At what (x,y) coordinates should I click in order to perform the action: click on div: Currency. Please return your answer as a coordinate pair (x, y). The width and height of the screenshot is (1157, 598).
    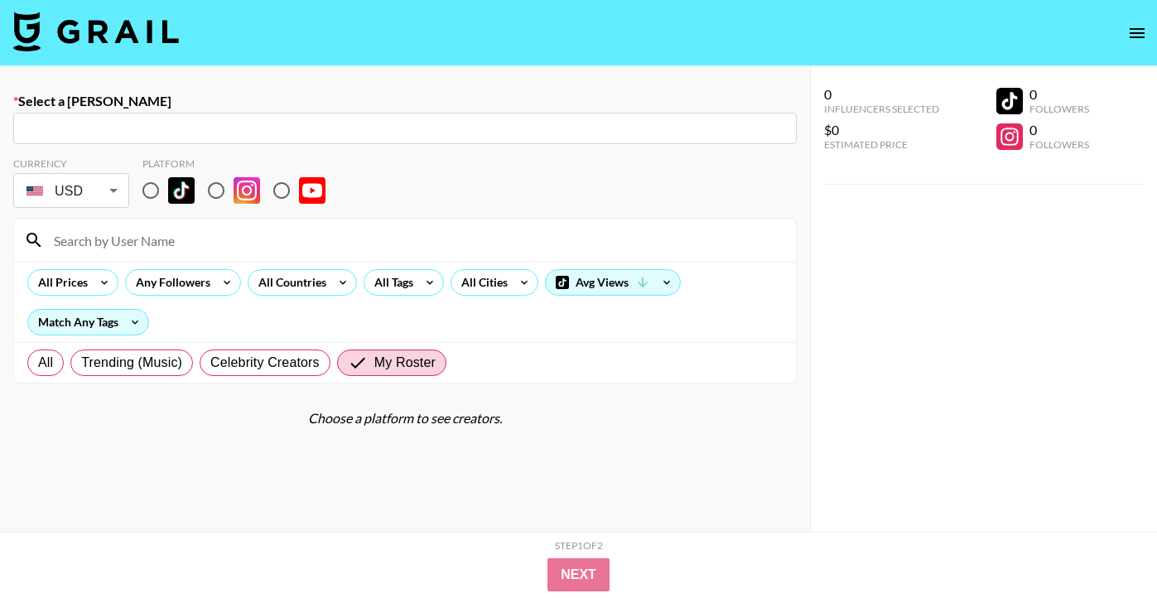
    Looking at the image, I should click on (71, 163).